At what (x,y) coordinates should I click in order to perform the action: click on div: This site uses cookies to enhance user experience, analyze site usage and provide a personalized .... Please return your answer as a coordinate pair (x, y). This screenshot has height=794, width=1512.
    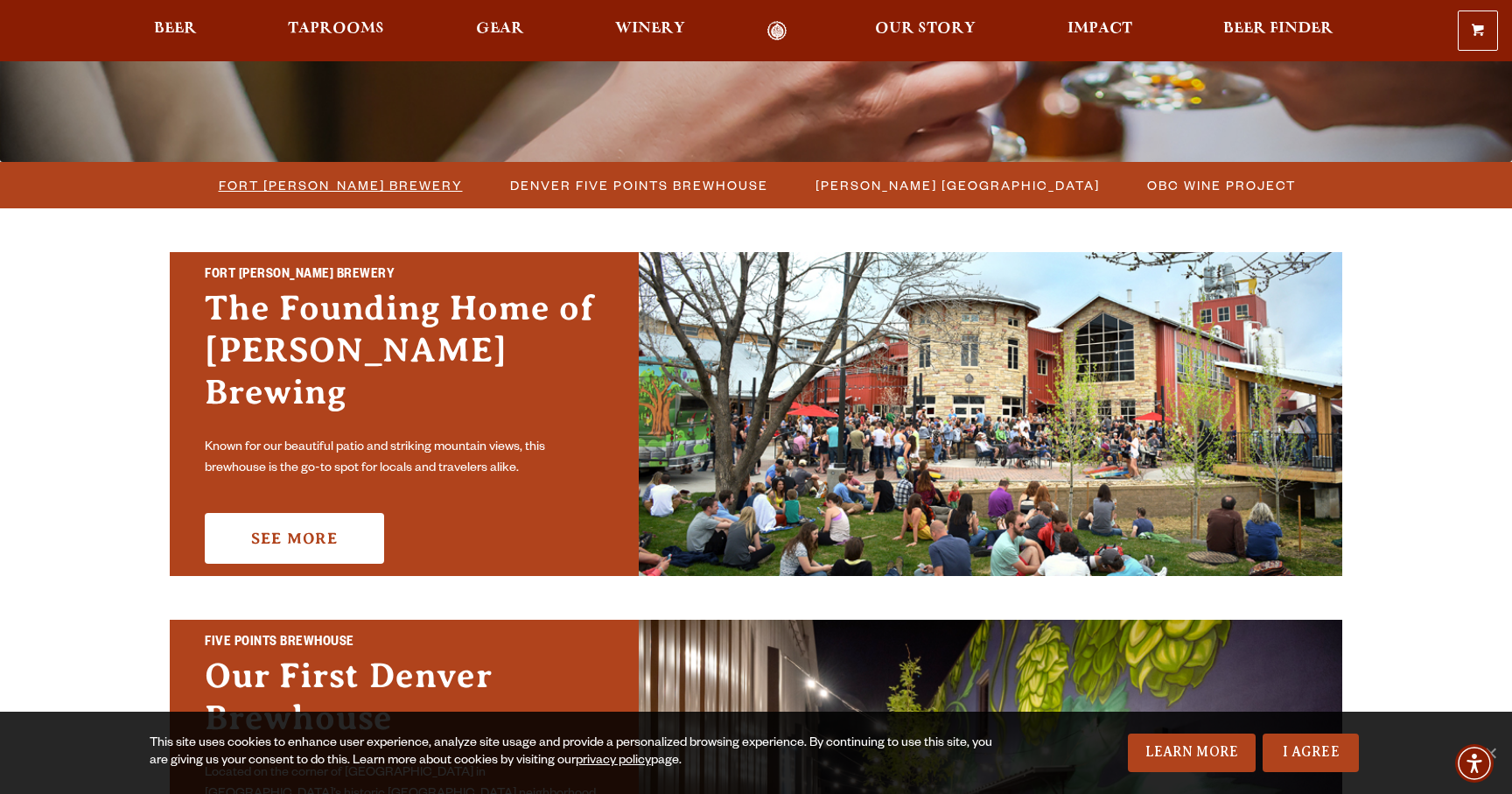
    Looking at the image, I should click on (577, 752).